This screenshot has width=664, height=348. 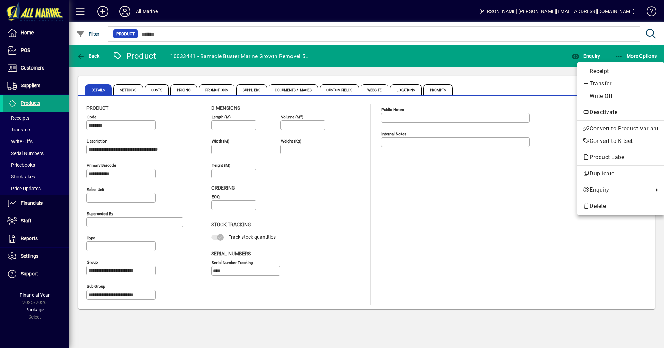 I want to click on span: Product Label, so click(x=606, y=157).